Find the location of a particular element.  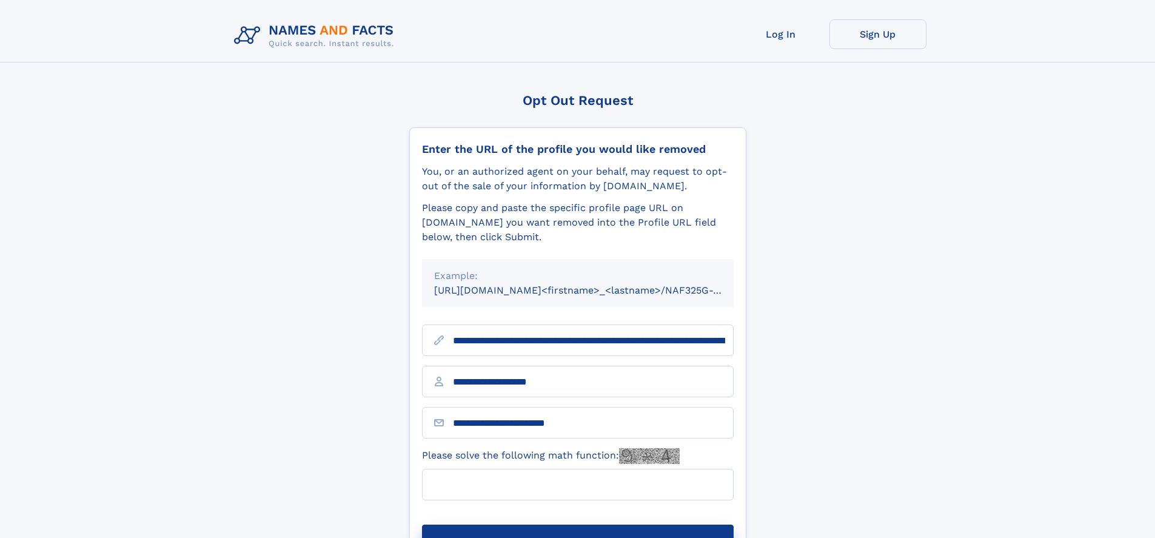

div: Enter the URL of the profile you would like removed is located at coordinates (578, 149).